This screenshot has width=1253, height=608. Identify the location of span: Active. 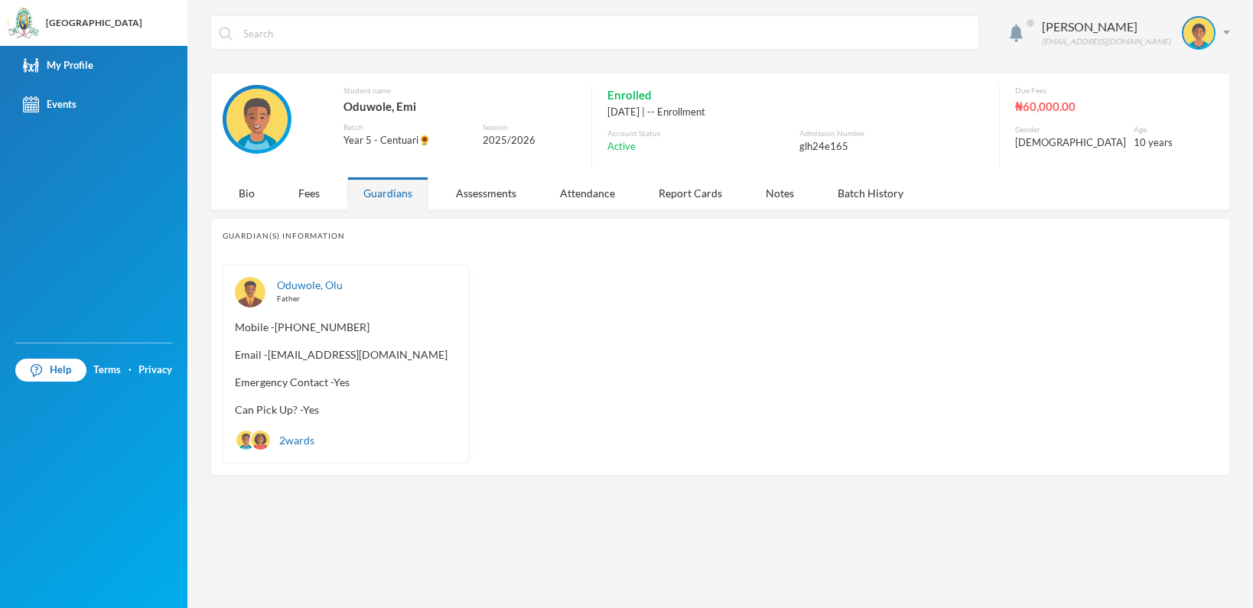
(621, 147).